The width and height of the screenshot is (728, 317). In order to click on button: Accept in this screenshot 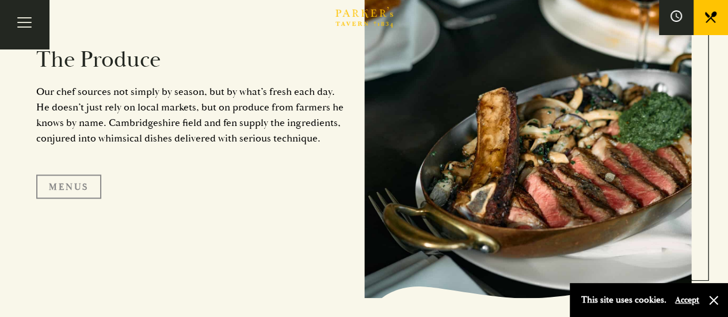, I will do `click(687, 300)`.